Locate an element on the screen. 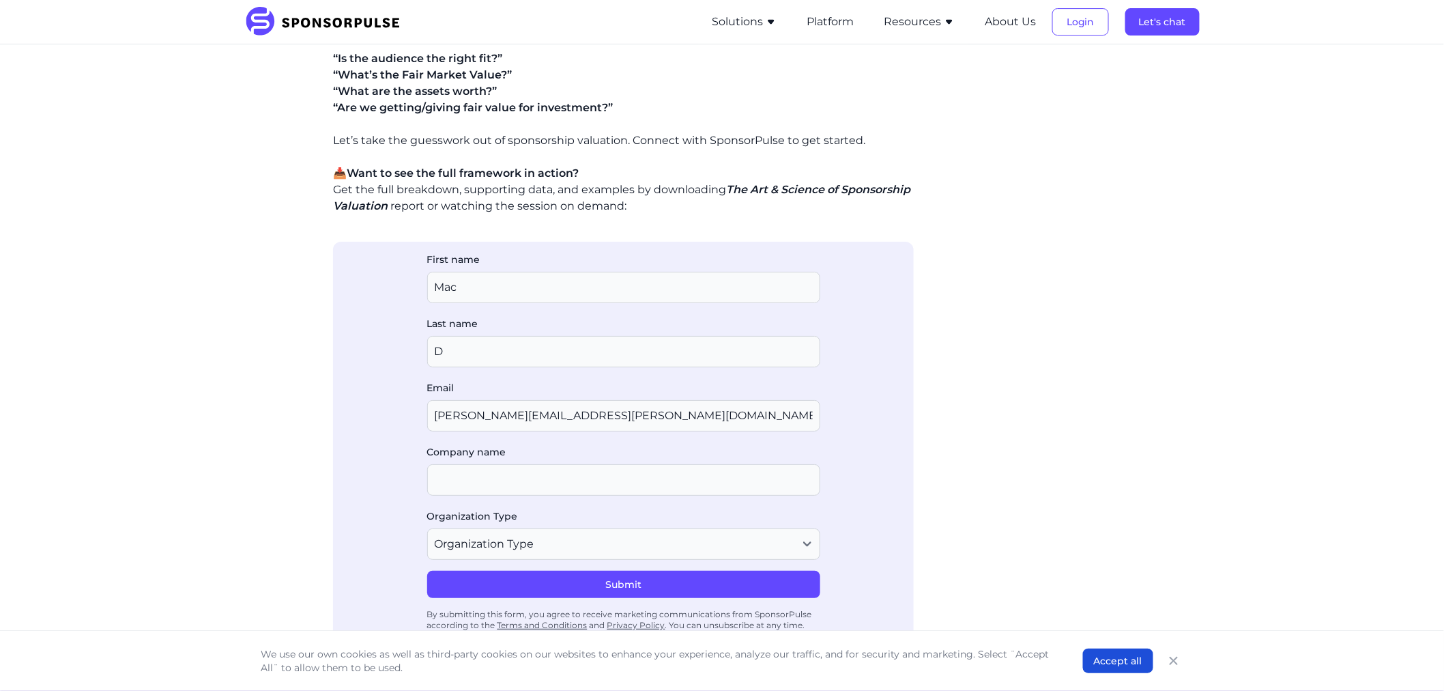 This screenshot has height=691, width=1444. button: Login is located at coordinates (1081, 22).